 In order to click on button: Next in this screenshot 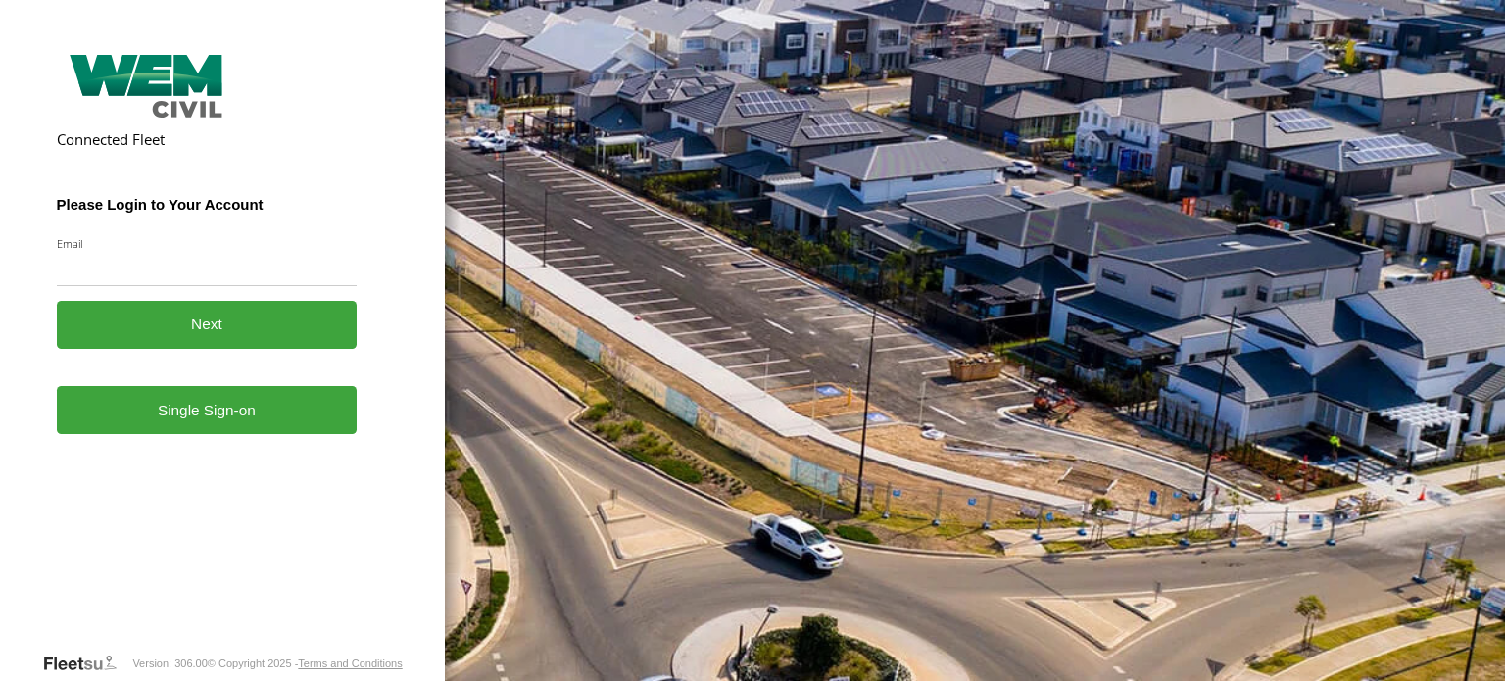, I will do `click(207, 324)`.